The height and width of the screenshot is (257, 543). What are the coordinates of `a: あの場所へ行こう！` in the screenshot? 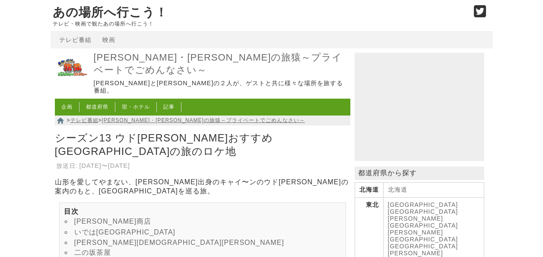 It's located at (110, 12).